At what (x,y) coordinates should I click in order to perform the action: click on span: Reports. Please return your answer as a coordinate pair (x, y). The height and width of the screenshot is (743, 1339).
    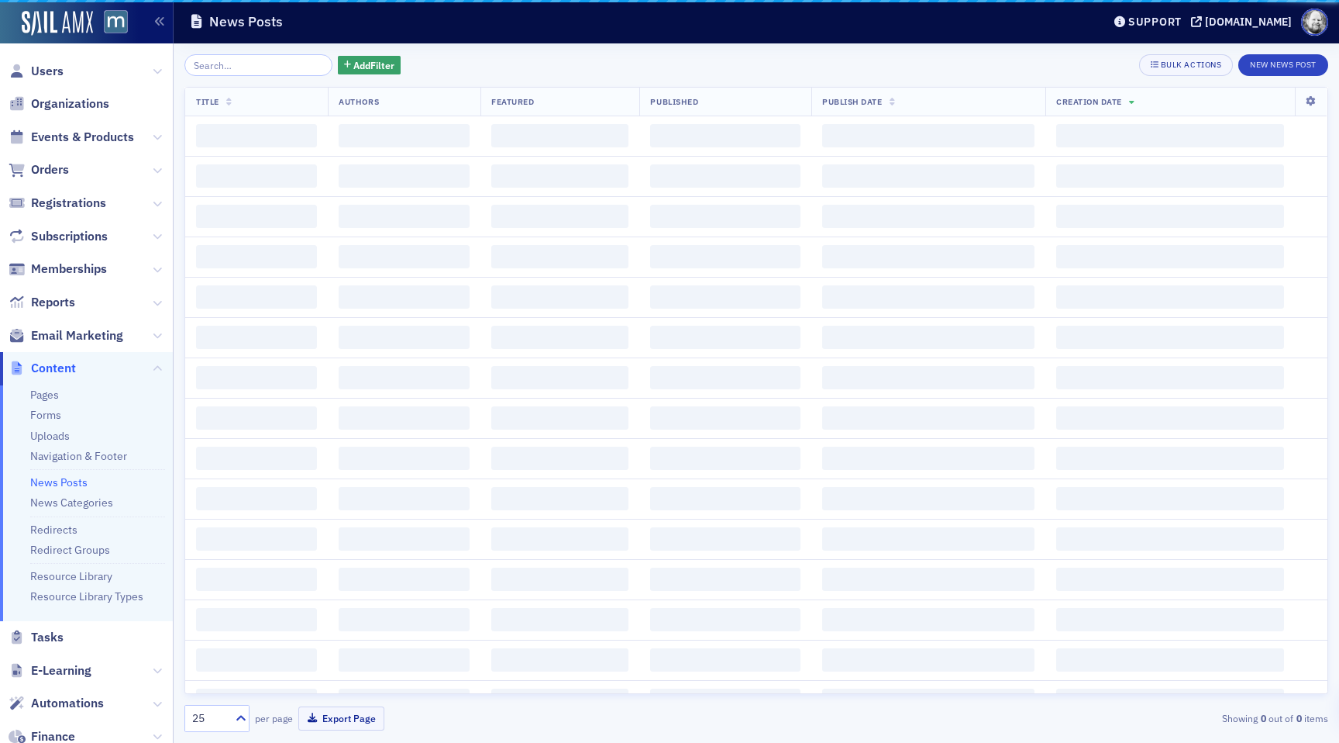
    Looking at the image, I should click on (53, 302).